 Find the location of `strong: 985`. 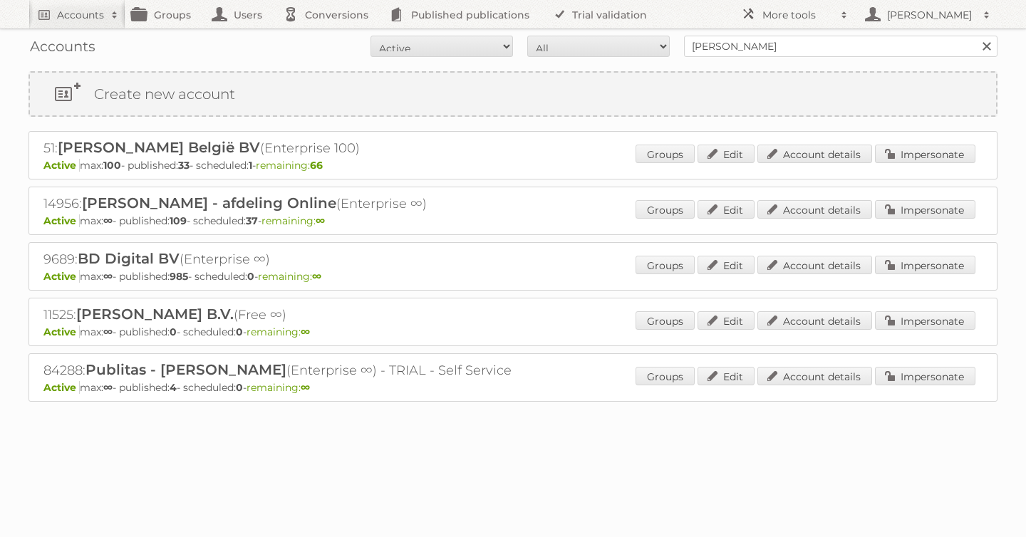

strong: 985 is located at coordinates (179, 276).